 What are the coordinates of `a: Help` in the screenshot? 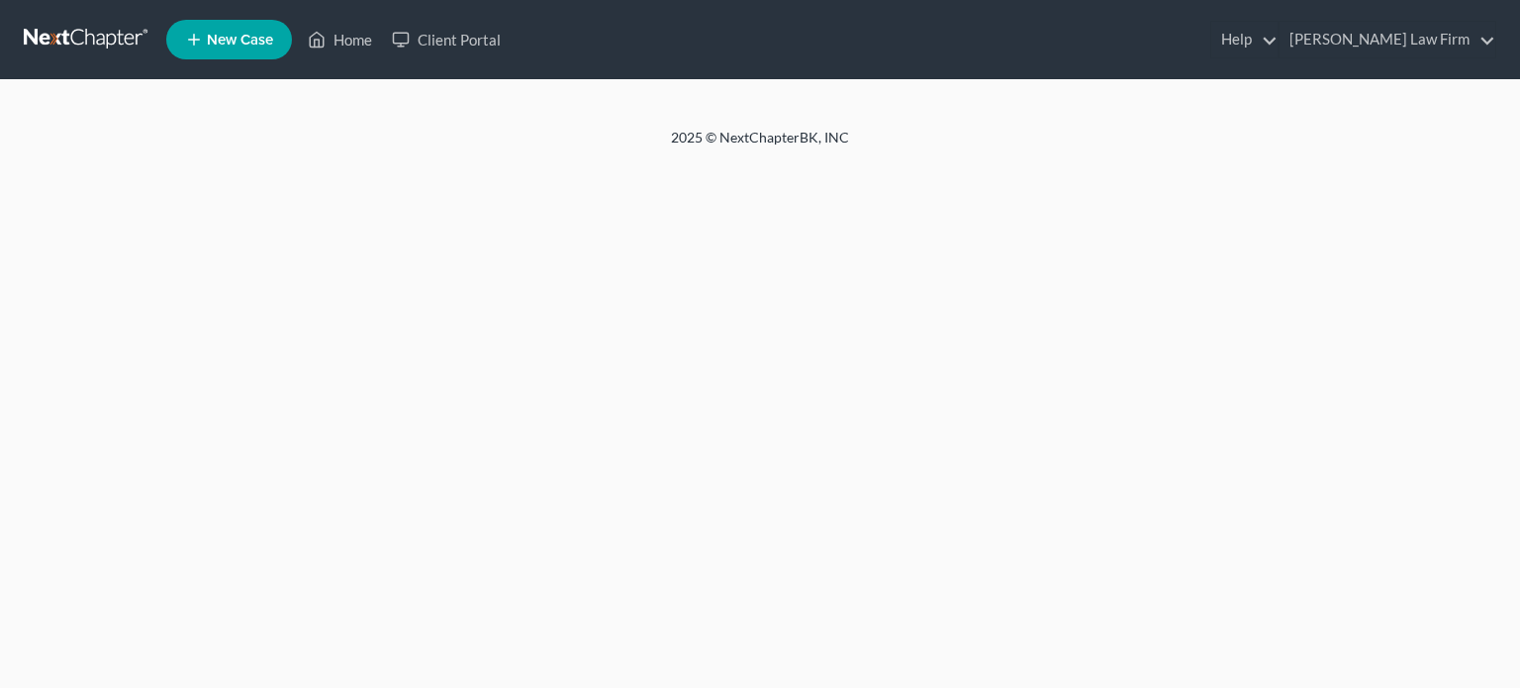 It's located at (1244, 40).